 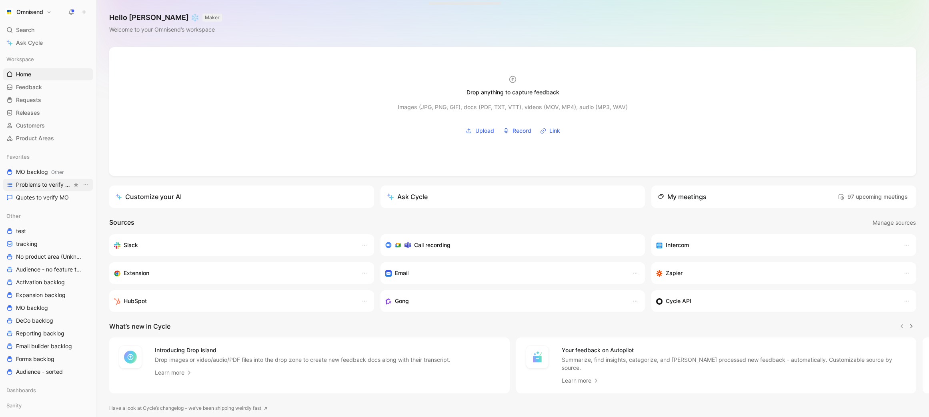 I want to click on div: Images (JPG, PNG, GIF), docs (PDF, TXT, VTT), videos (MOV, MP4), audio (MP3, WAV), so click(x=513, y=107).